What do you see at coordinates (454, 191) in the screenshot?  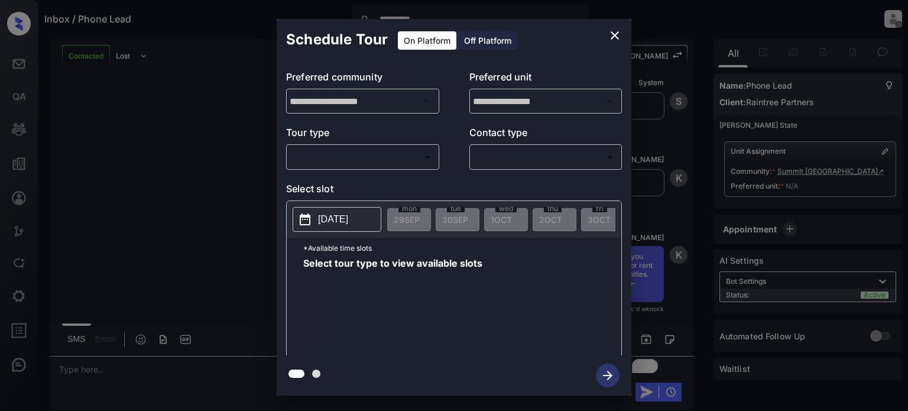 I see `p: Select slot` at bounding box center [454, 191].